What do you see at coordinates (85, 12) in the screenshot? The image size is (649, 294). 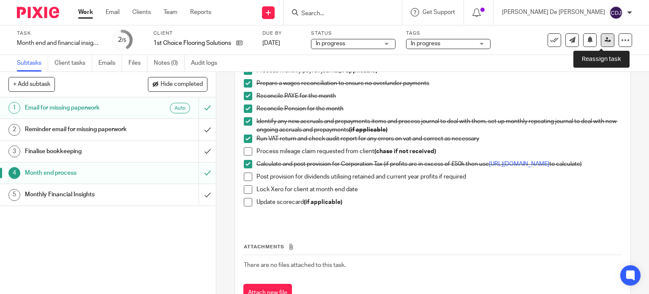 I see `a: Work` at bounding box center [85, 12].